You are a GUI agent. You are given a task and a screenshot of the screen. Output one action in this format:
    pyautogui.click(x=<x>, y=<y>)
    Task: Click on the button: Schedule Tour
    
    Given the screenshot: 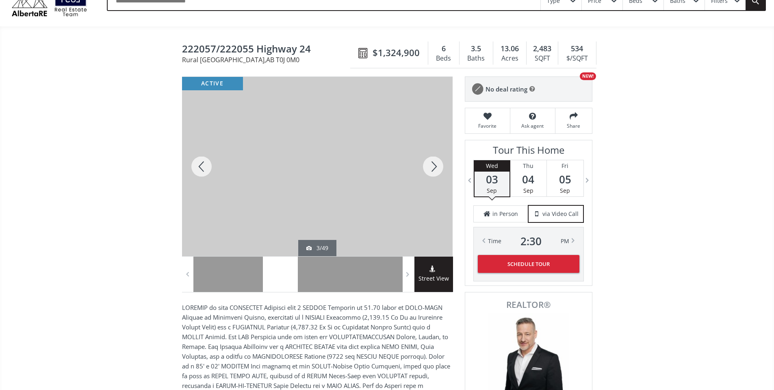 What is the action you would take?
    pyautogui.click(x=529, y=264)
    